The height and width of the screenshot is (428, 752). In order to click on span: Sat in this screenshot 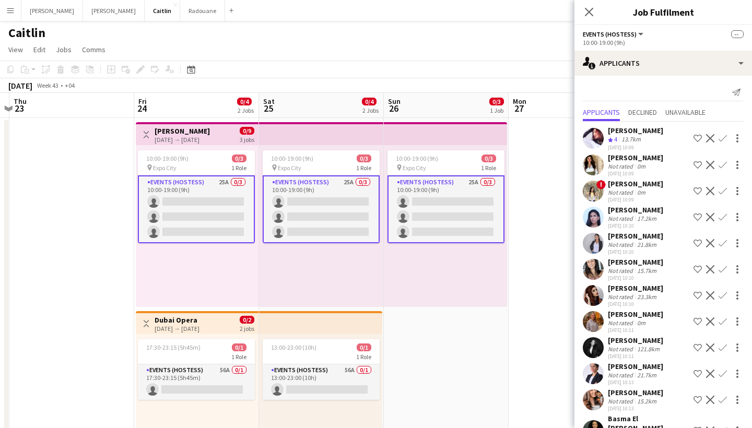, I will do `click(269, 101)`.